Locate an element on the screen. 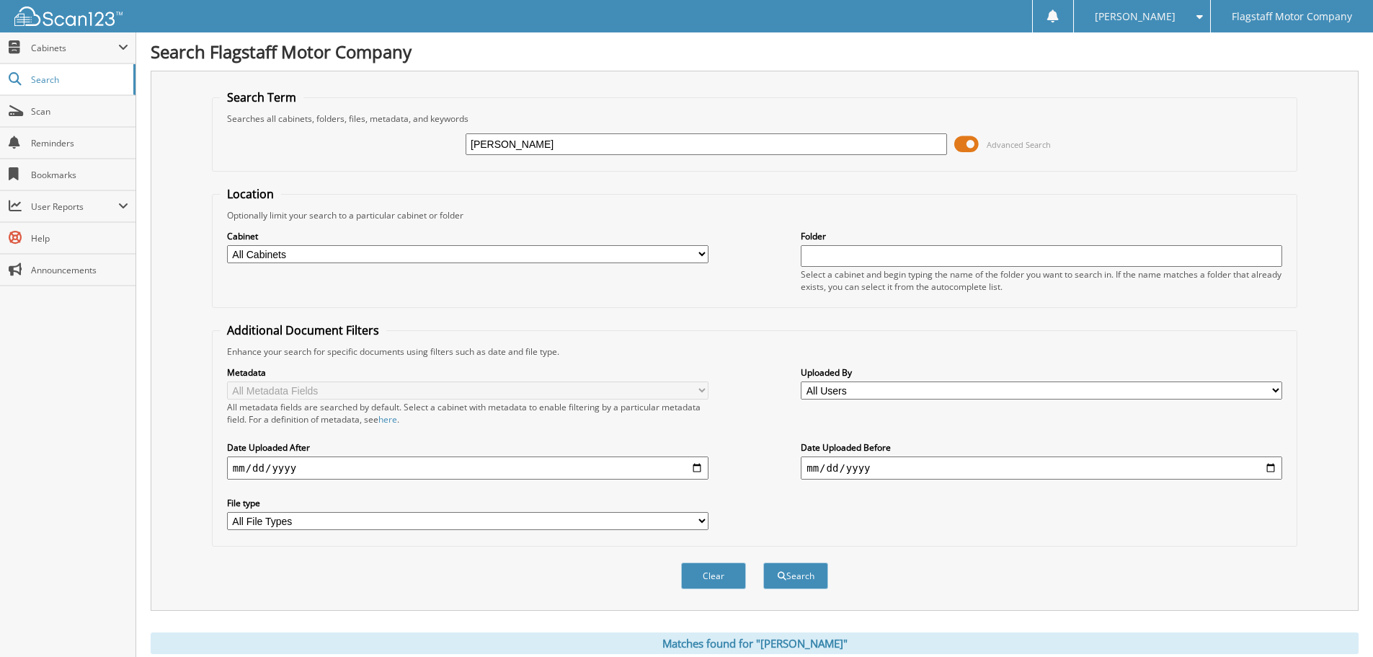  label: Cabinet is located at coordinates (468, 236).